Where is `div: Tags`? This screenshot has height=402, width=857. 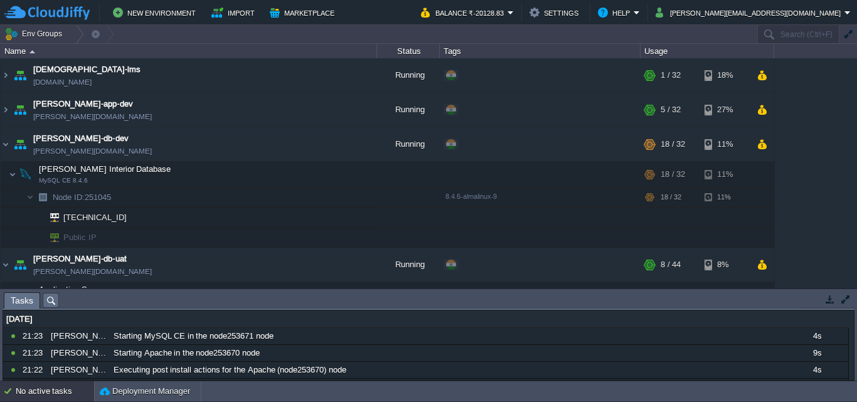 div: Tags is located at coordinates (540, 51).